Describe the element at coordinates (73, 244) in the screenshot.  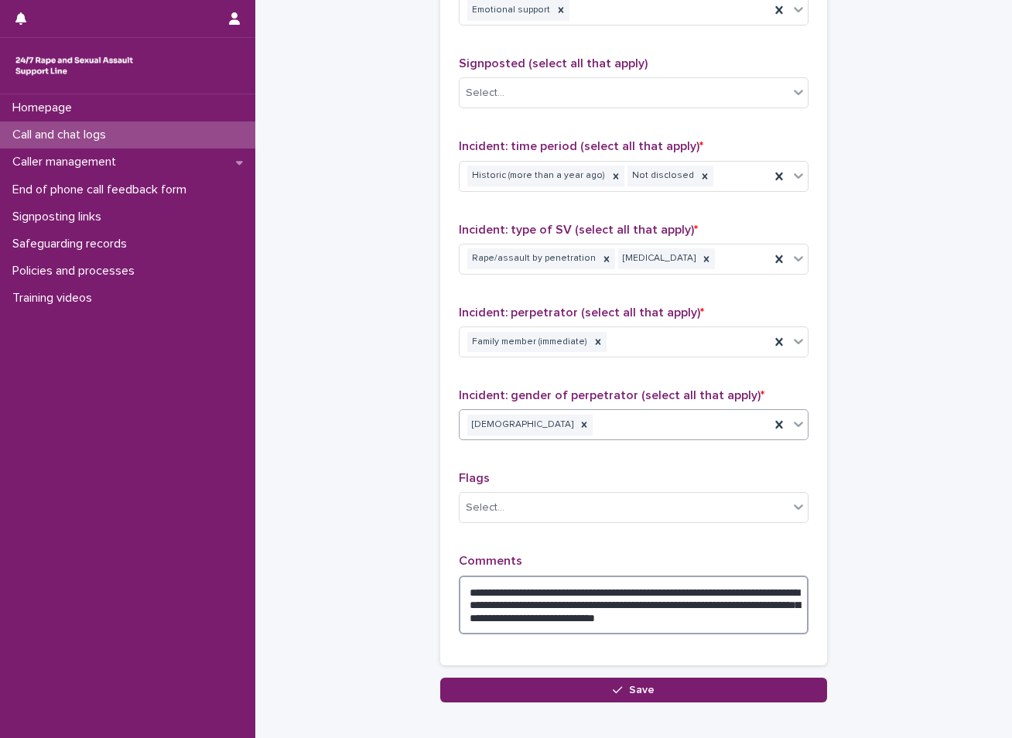
I see `p: Safeguarding records` at that location.